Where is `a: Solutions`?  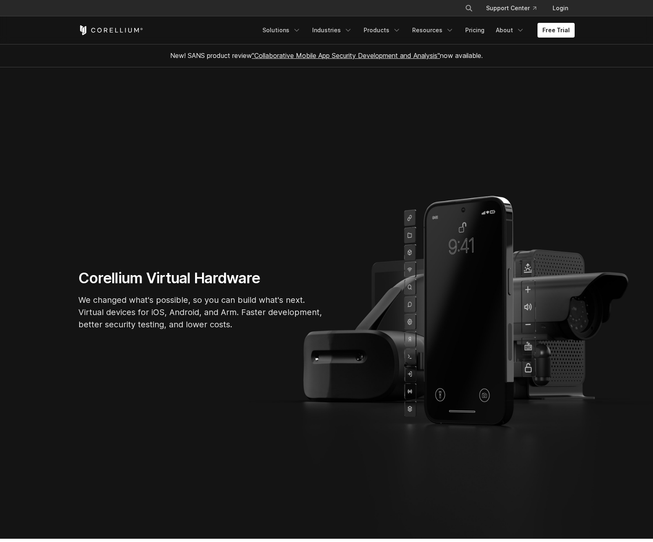 a: Solutions is located at coordinates (281, 30).